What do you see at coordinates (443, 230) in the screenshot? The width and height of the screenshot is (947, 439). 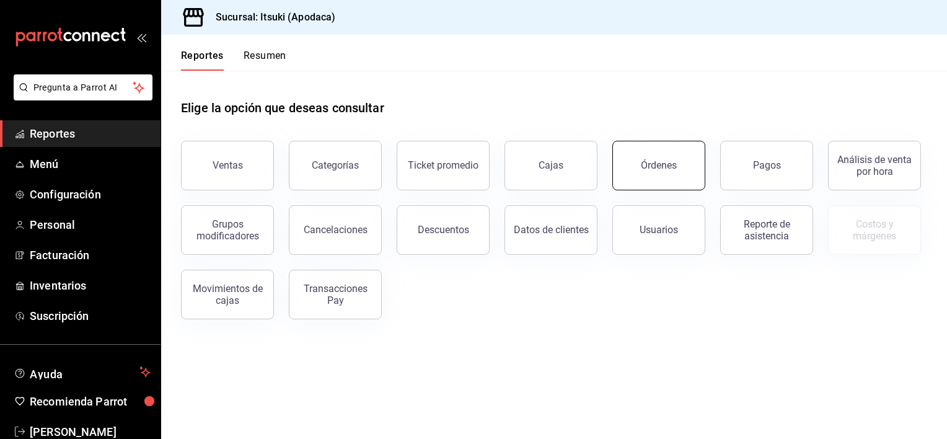 I see `button: Descuentos` at bounding box center [443, 230].